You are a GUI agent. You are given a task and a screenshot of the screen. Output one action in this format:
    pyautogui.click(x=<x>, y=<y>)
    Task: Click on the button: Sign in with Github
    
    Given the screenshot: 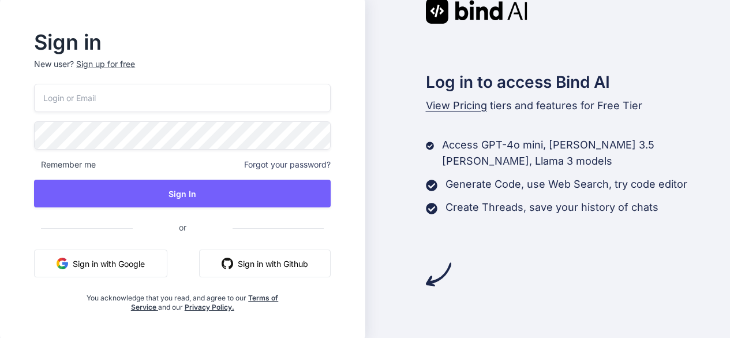 What is the action you would take?
    pyautogui.click(x=265, y=263)
    